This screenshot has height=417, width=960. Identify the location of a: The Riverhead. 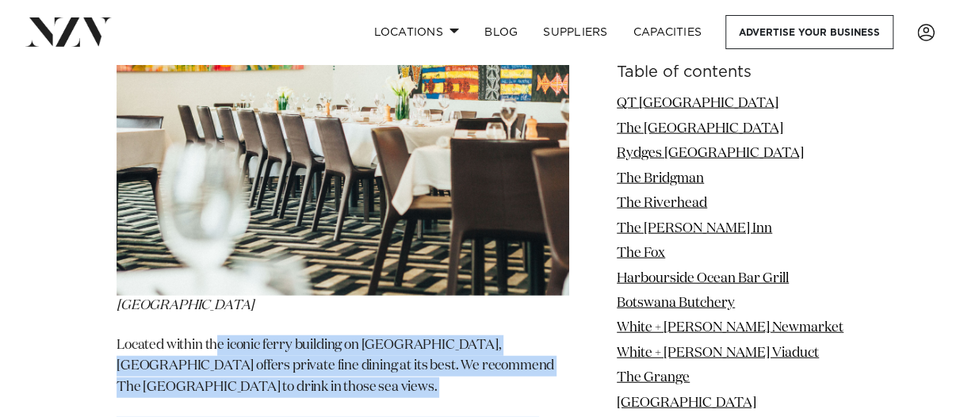
(662, 203).